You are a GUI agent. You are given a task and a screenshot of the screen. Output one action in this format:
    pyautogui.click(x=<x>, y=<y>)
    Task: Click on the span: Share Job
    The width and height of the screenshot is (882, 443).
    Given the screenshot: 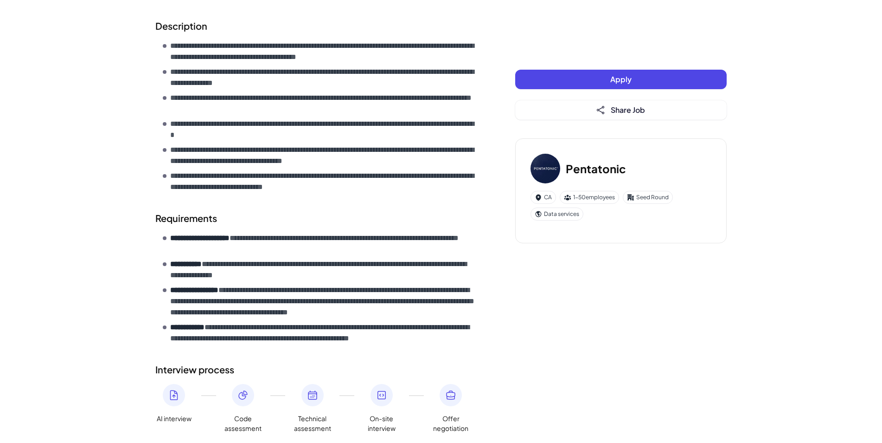 What is the action you would take?
    pyautogui.click(x=628, y=109)
    